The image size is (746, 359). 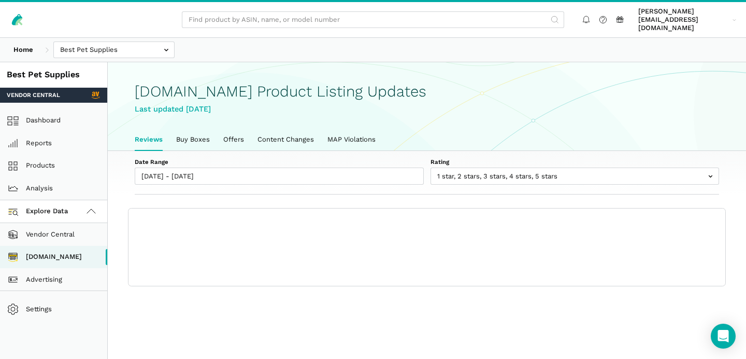 What do you see at coordinates (53, 75) in the screenshot?
I see `div: Best Pet Supplies` at bounding box center [53, 75].